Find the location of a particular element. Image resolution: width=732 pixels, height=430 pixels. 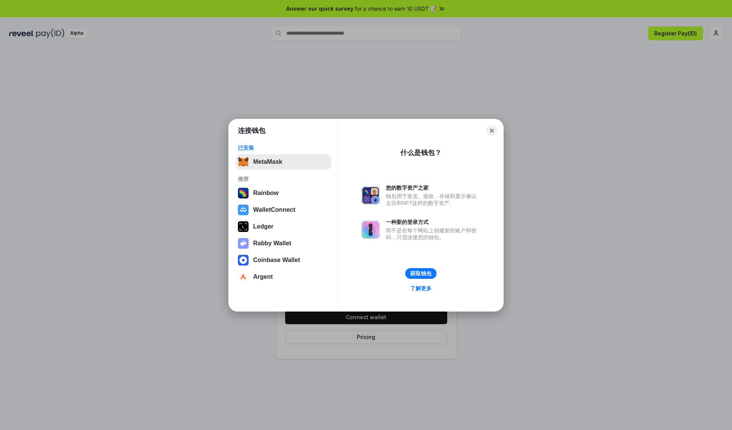

h1: 连接钱包 is located at coordinates (252, 131).